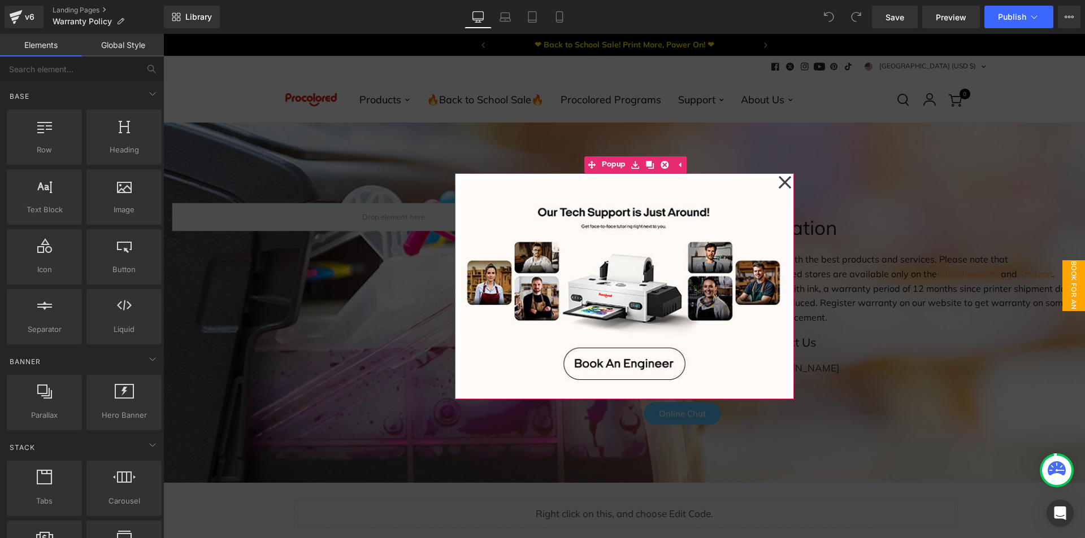 This screenshot has height=538, width=1085. Describe the element at coordinates (478, 17) in the screenshot. I see `a: Desktop` at that location.